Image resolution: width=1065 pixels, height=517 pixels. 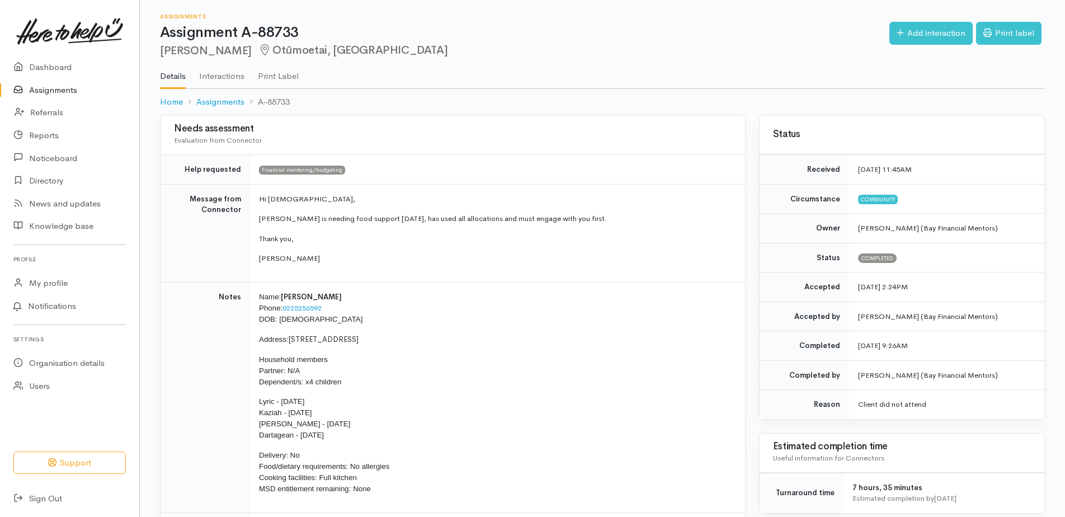 I want to click on span: Delivery: No Food/dietary requirements: No allergies Cooking facilities: Full kitchen MSD entitle..., so click(x=324, y=472).